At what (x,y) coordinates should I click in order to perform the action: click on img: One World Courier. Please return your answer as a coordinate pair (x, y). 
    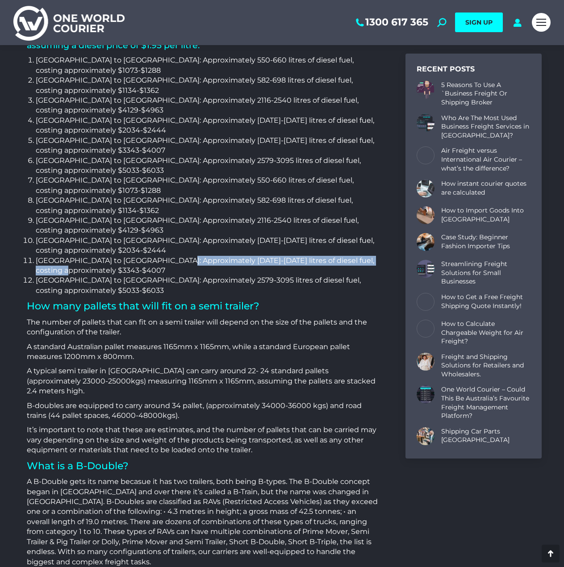
    Looking at the image, I should click on (69, 22).